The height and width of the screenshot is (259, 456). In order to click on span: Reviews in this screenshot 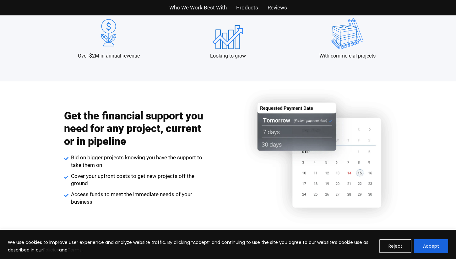, I will do `click(277, 8)`.